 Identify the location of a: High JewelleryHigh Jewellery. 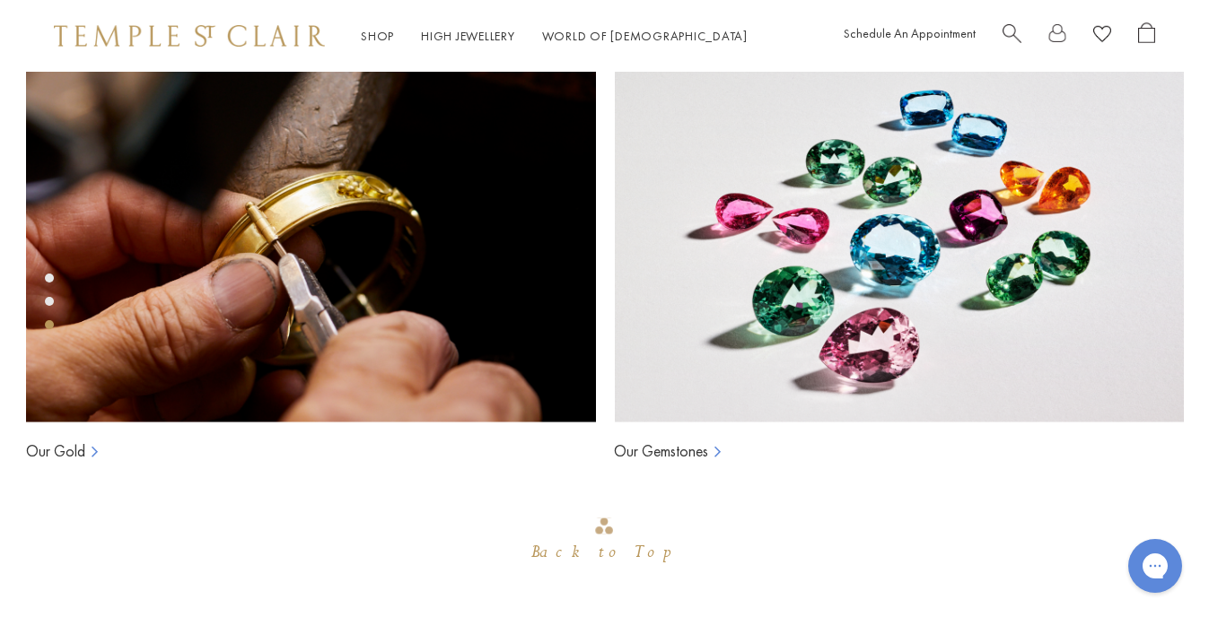
(467, 36).